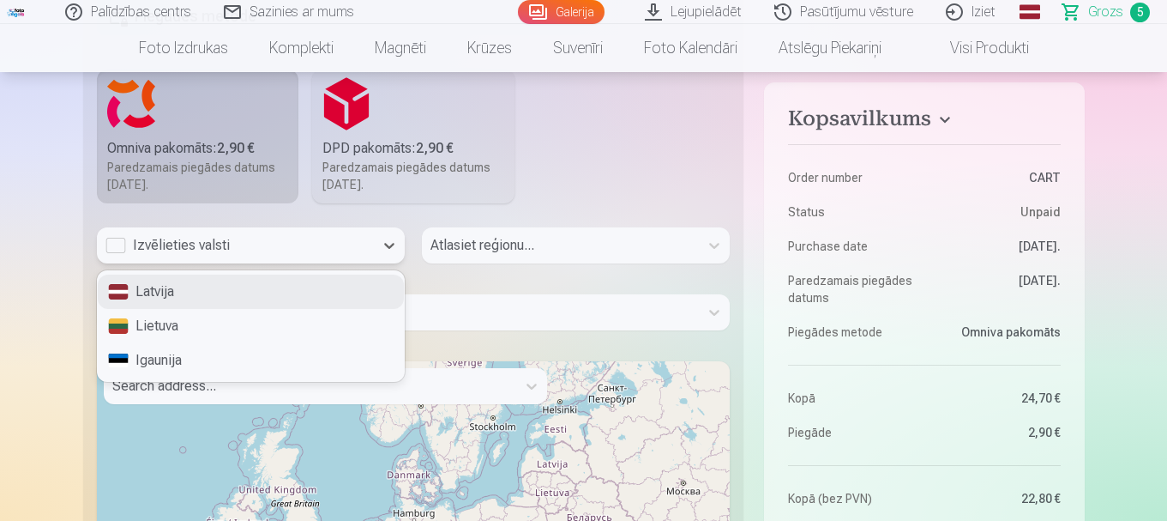 This screenshot has width=1167, height=521. I want to click on dt: Order number, so click(852, 178).